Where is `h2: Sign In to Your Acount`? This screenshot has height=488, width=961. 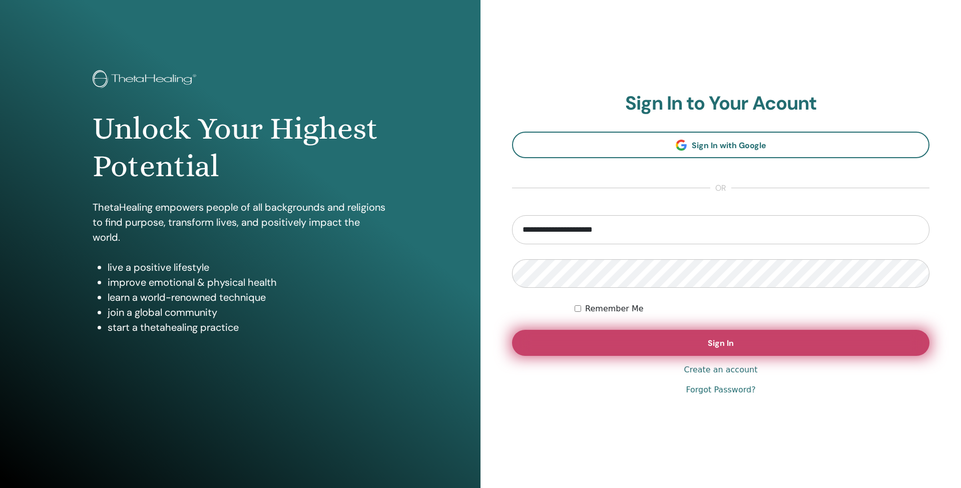
h2: Sign In to Your Acount is located at coordinates (721, 104).